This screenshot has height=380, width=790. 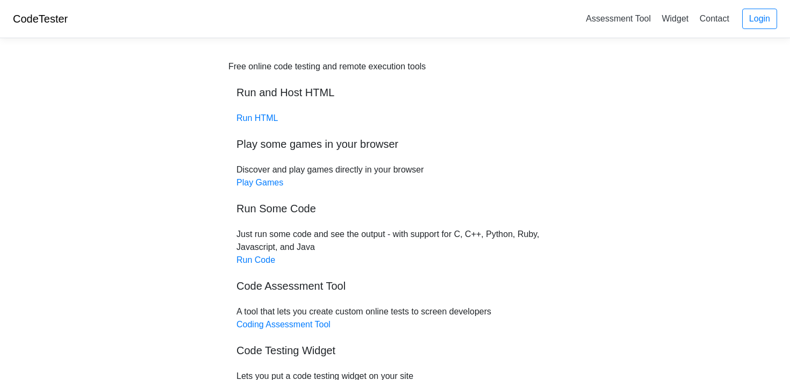 What do you see at coordinates (395, 92) in the screenshot?
I see `h5: Run and Host HTML` at bounding box center [395, 92].